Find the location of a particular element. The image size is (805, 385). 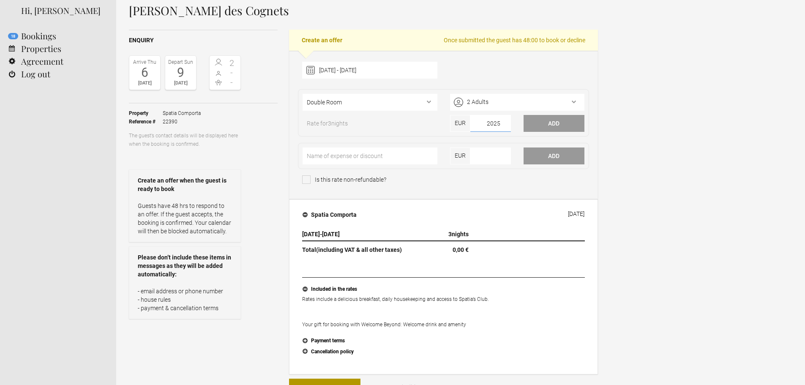

strong: Reference # is located at coordinates (146, 122).